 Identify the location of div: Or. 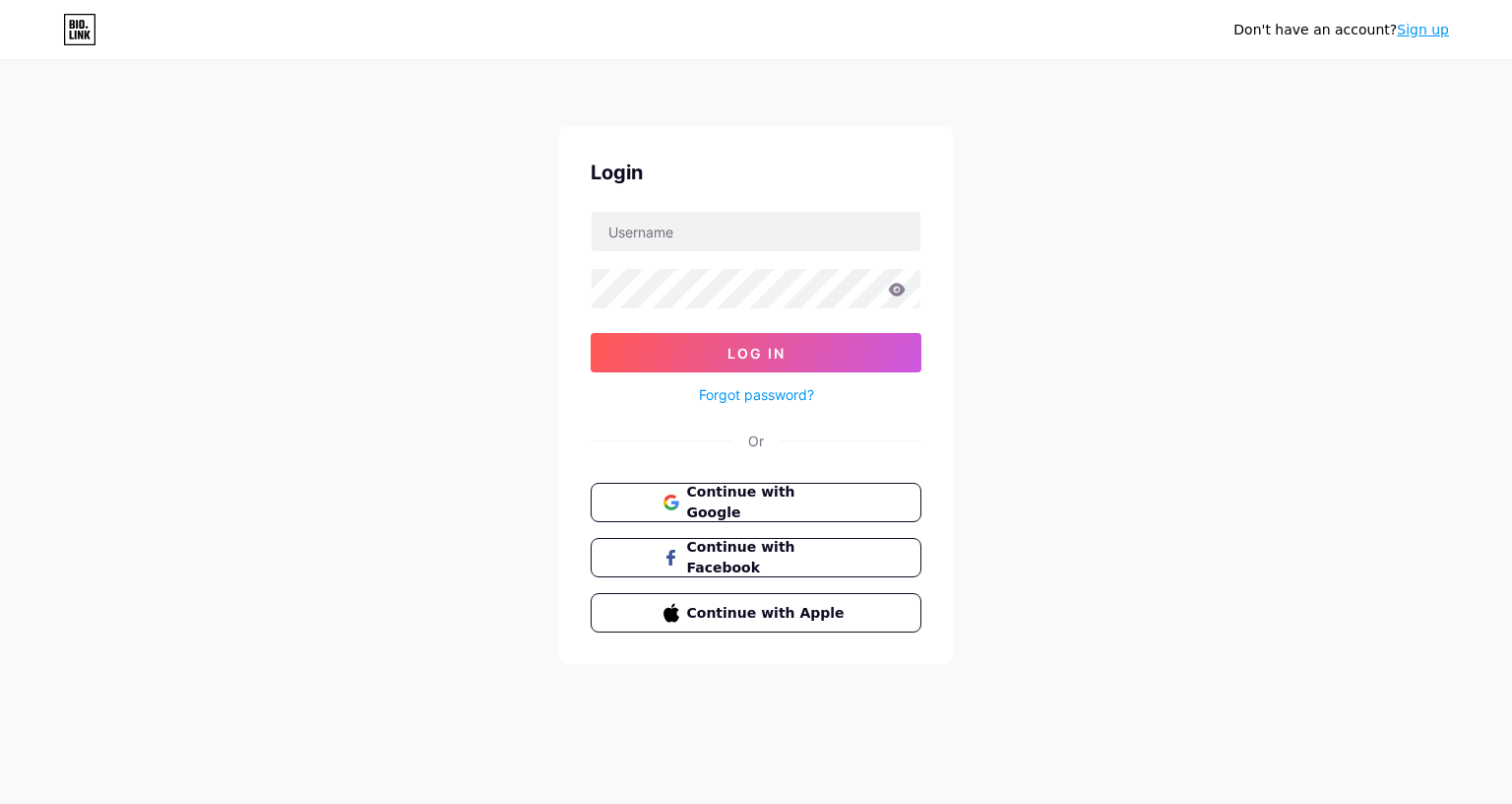
(756, 440).